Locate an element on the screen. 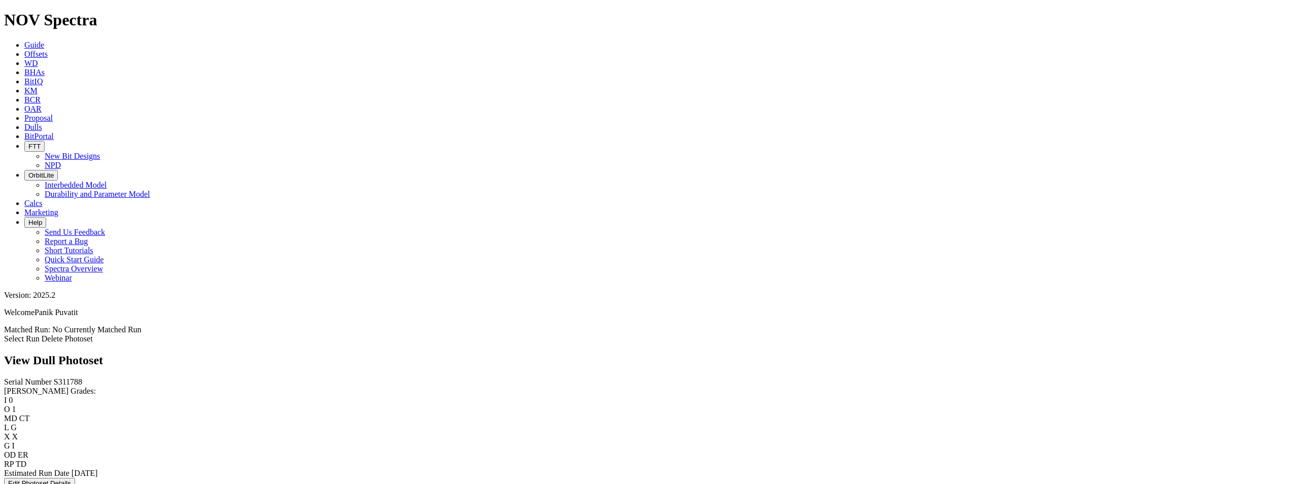 The width and height of the screenshot is (1295, 484). span: BCR is located at coordinates (32, 99).